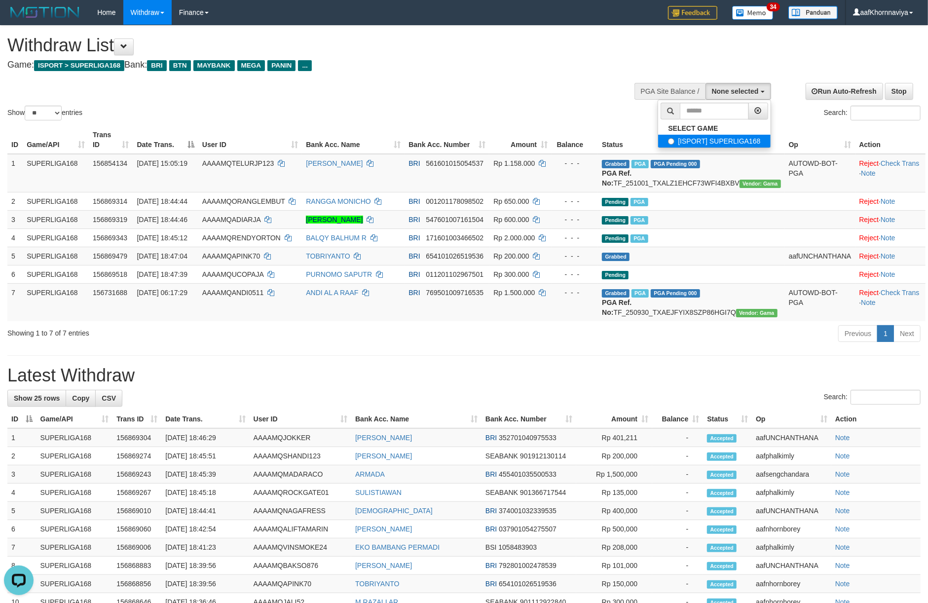 This screenshot has width=928, height=603. I want to click on span: Copy 561601015054537 to clipboard, so click(455, 163).